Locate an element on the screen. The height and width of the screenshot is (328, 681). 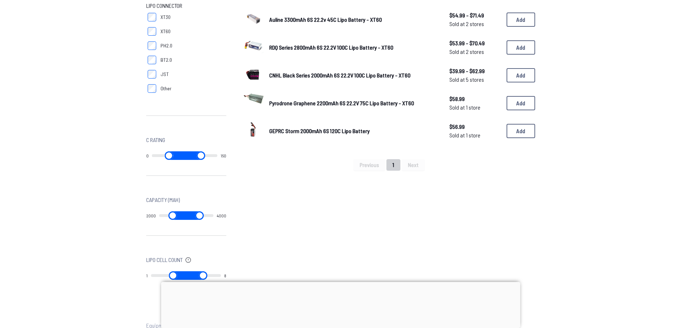
span: Auline 3300mAh 6S 22.2v 45C Lipo Battery - XT60 is located at coordinates (325, 19).